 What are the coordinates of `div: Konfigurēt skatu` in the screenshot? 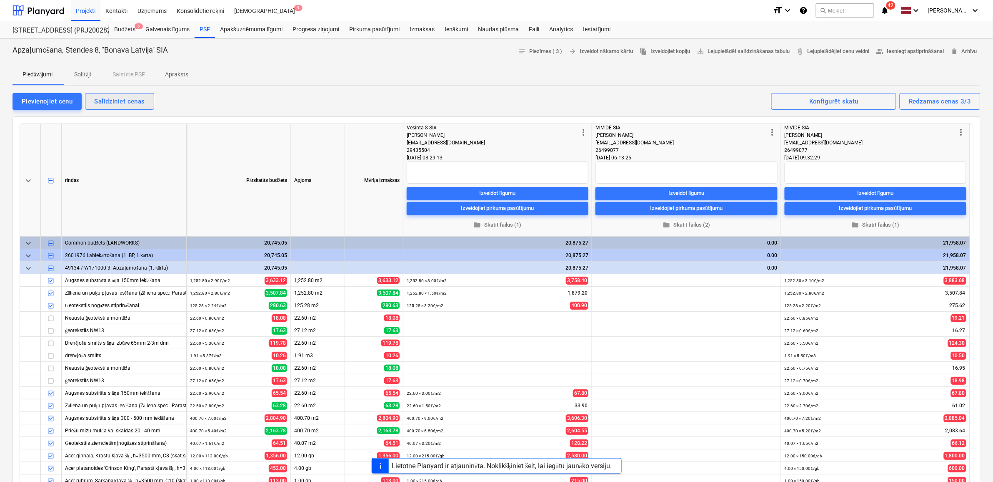 It's located at (834, 101).